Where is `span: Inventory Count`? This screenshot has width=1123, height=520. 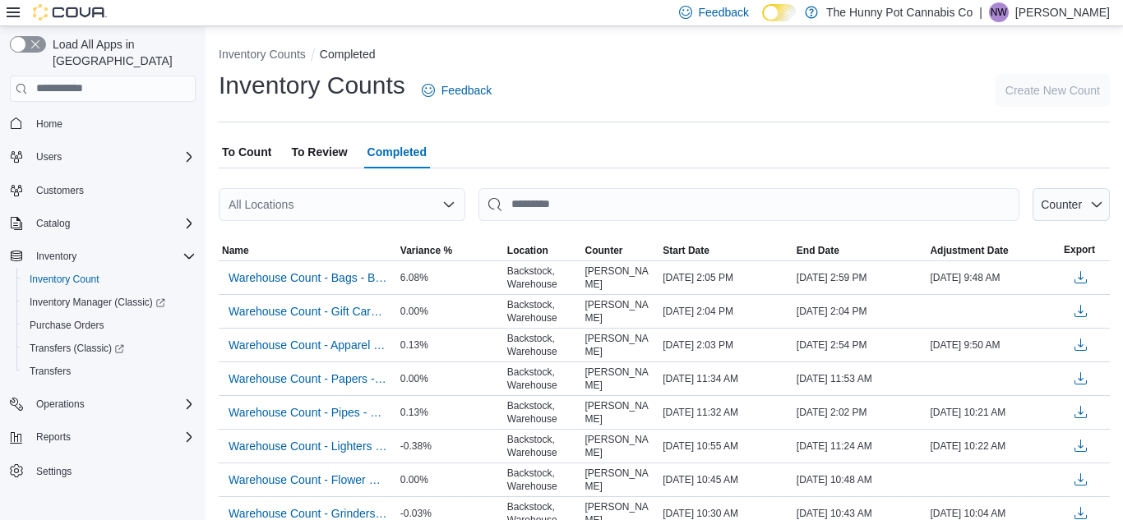
span: Inventory Count is located at coordinates (109, 279).